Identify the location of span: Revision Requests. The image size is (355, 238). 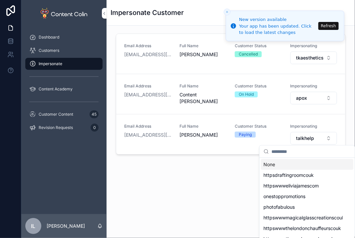
(56, 128).